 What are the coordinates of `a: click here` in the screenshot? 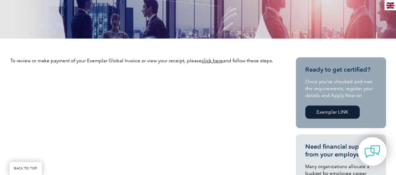 It's located at (212, 61).